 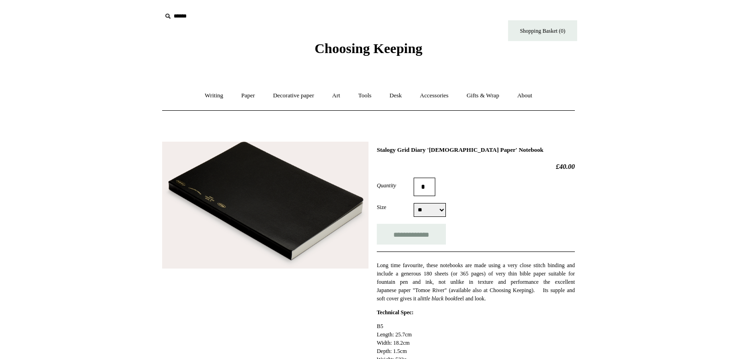 What do you see at coordinates (483, 95) in the screenshot?
I see `a: Gifts & Wrap` at bounding box center [483, 95].